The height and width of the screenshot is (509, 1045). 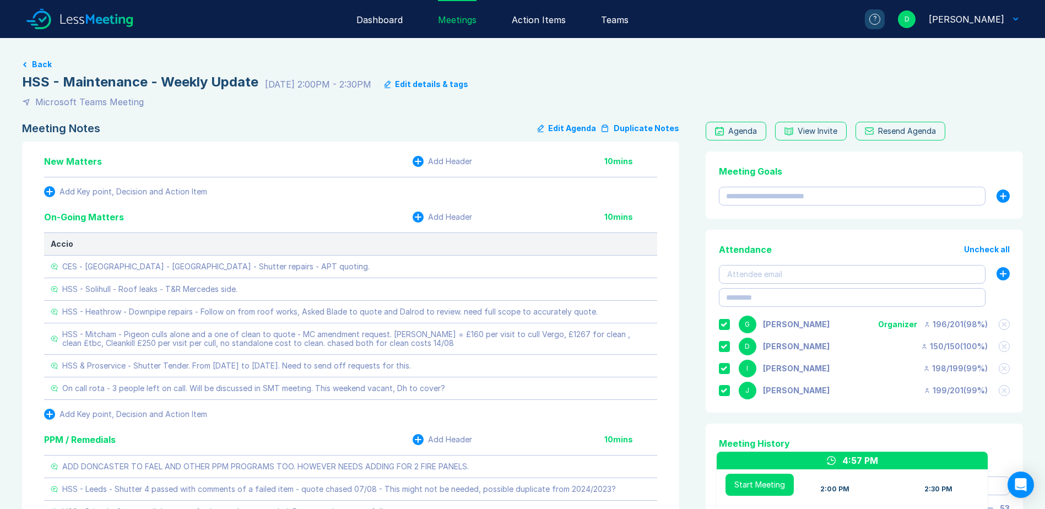 What do you see at coordinates (796, 324) in the screenshot?
I see `div: Gemma White` at bounding box center [796, 324].